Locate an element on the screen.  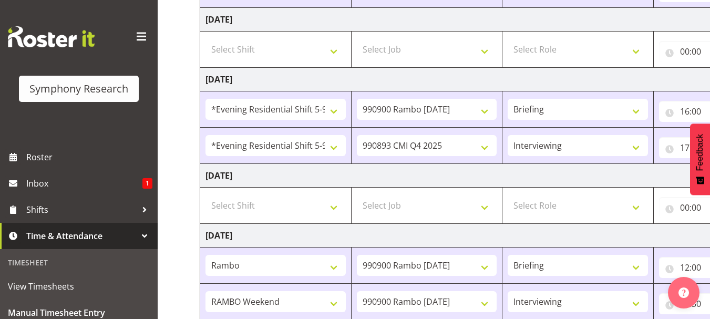
span: Time & Attendance is located at coordinates (81, 236).